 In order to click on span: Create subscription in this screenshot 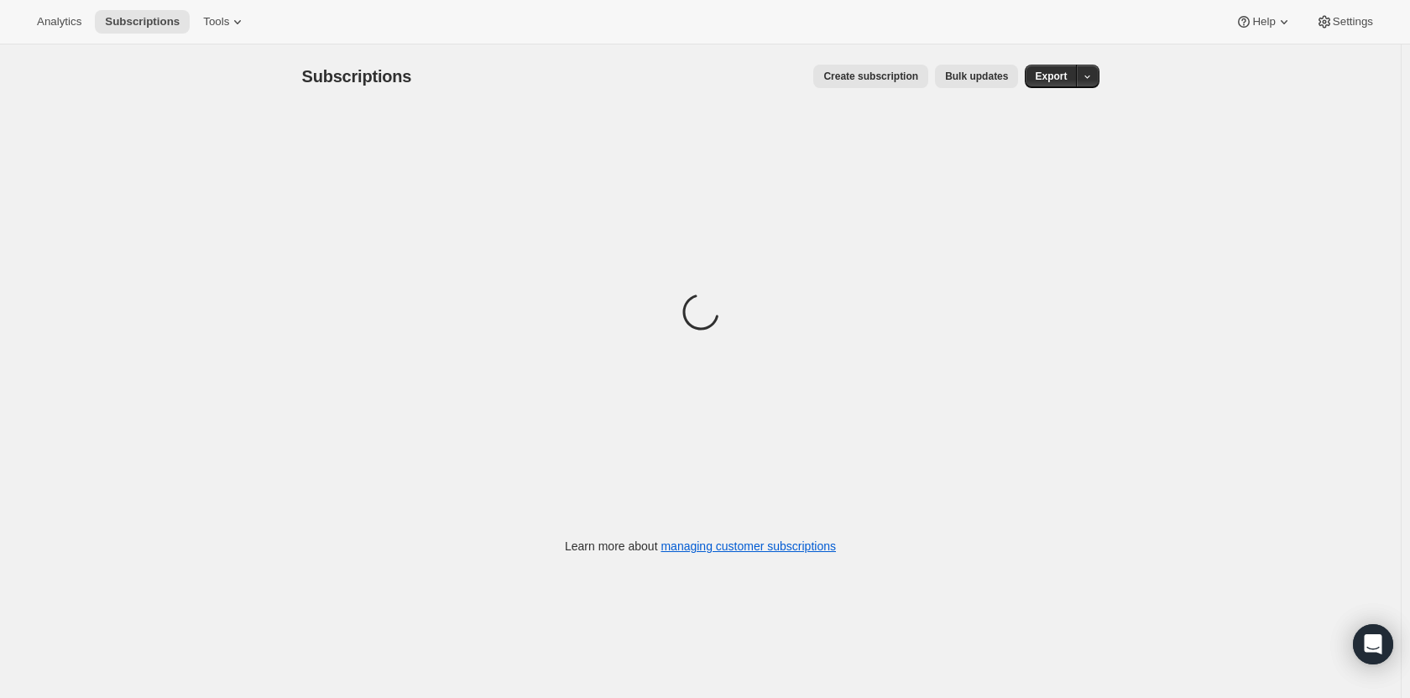, I will do `click(871, 76)`.